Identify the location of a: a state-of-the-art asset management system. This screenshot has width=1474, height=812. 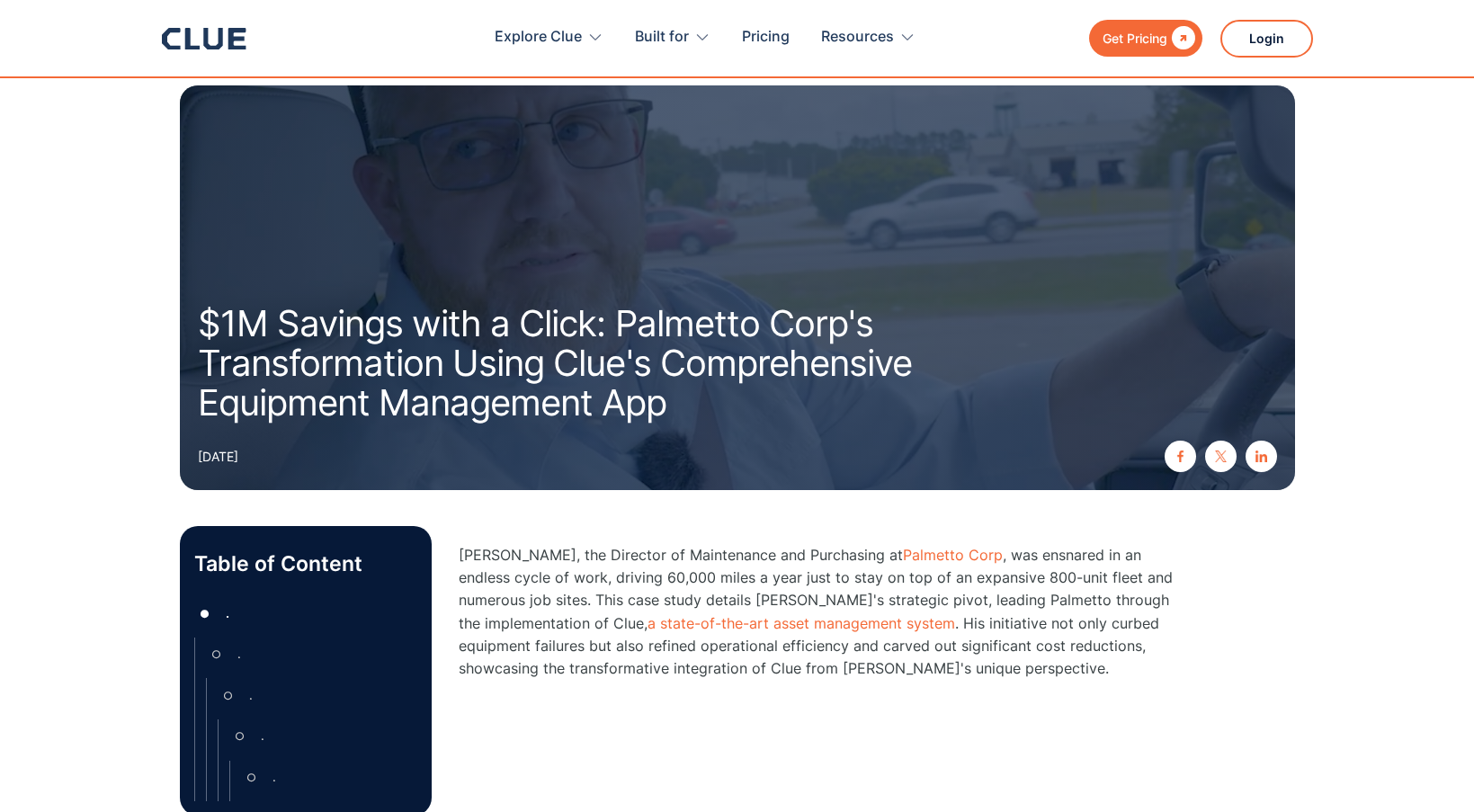
(801, 623).